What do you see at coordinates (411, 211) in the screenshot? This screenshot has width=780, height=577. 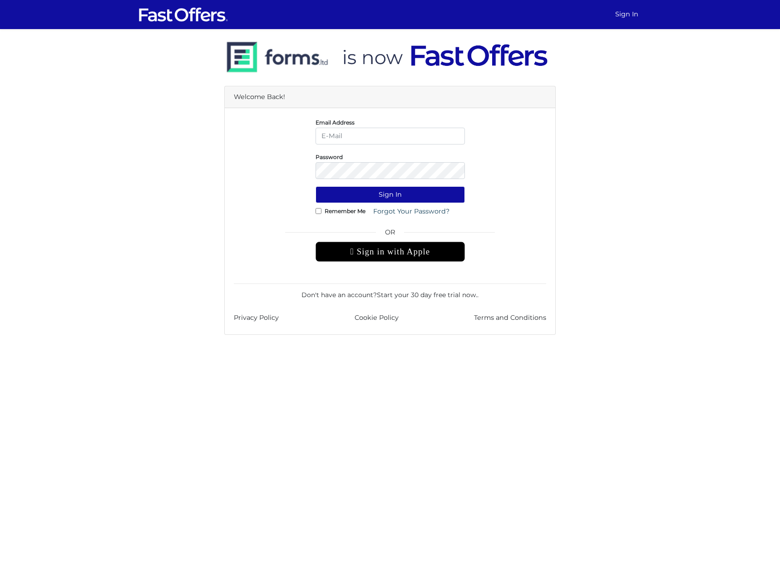 I see `a: Forgot Your Password?` at bounding box center [411, 211].